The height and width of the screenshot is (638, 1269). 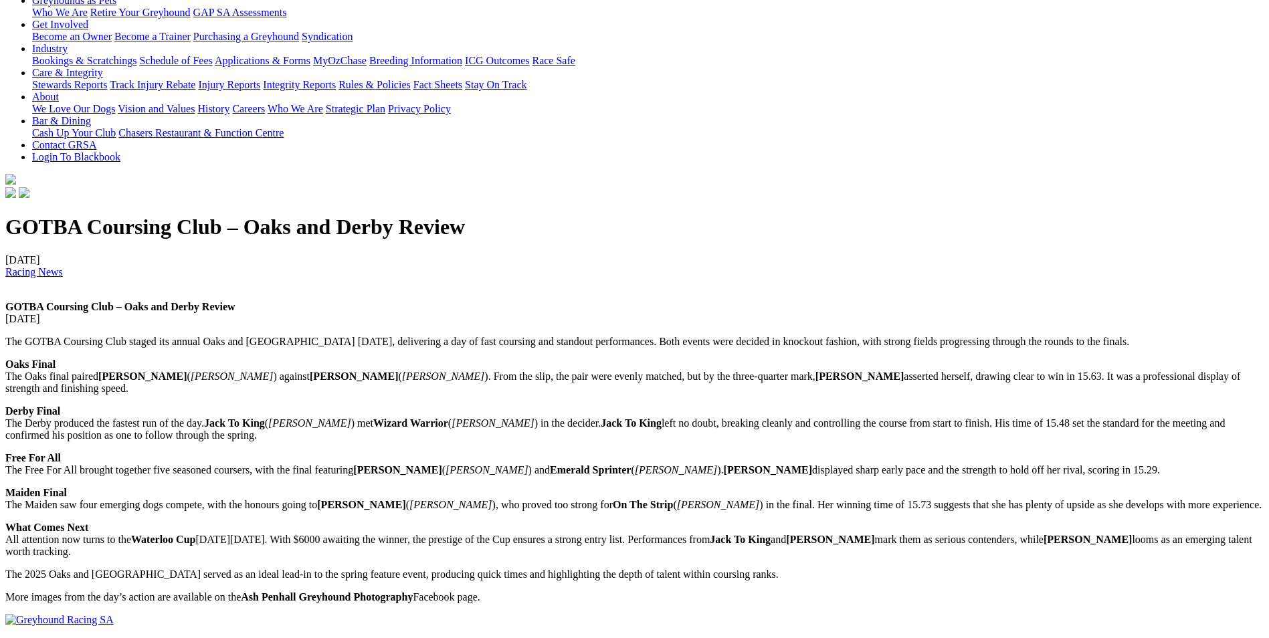 What do you see at coordinates (140, 12) in the screenshot?
I see `a: Retire Your Greyhound` at bounding box center [140, 12].